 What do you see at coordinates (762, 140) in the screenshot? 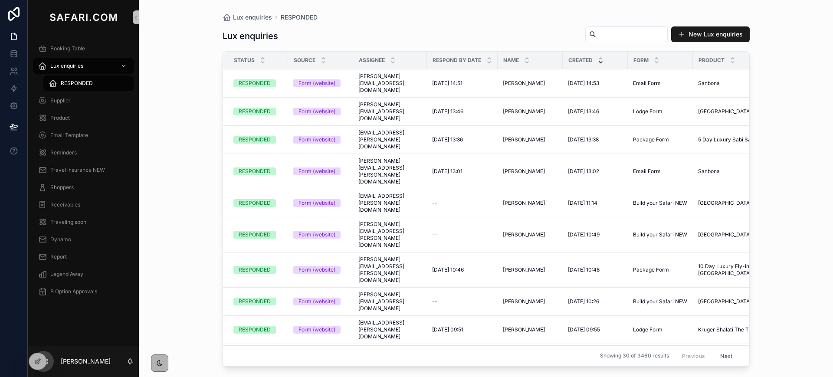
I see `a: 5 Day Luxury Sabi Sands Promotion` at bounding box center [762, 140].